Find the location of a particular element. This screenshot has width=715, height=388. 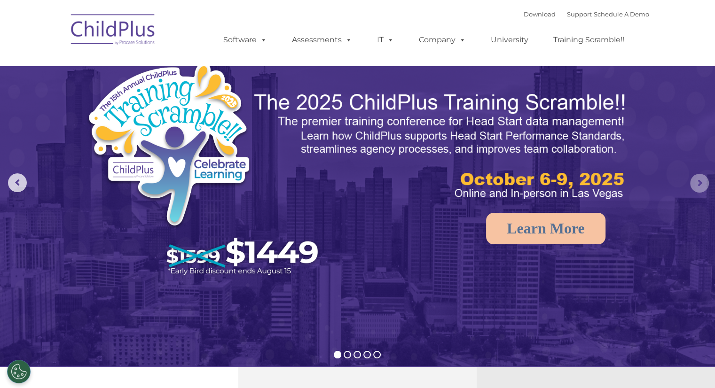

a: Software is located at coordinates (245, 40).